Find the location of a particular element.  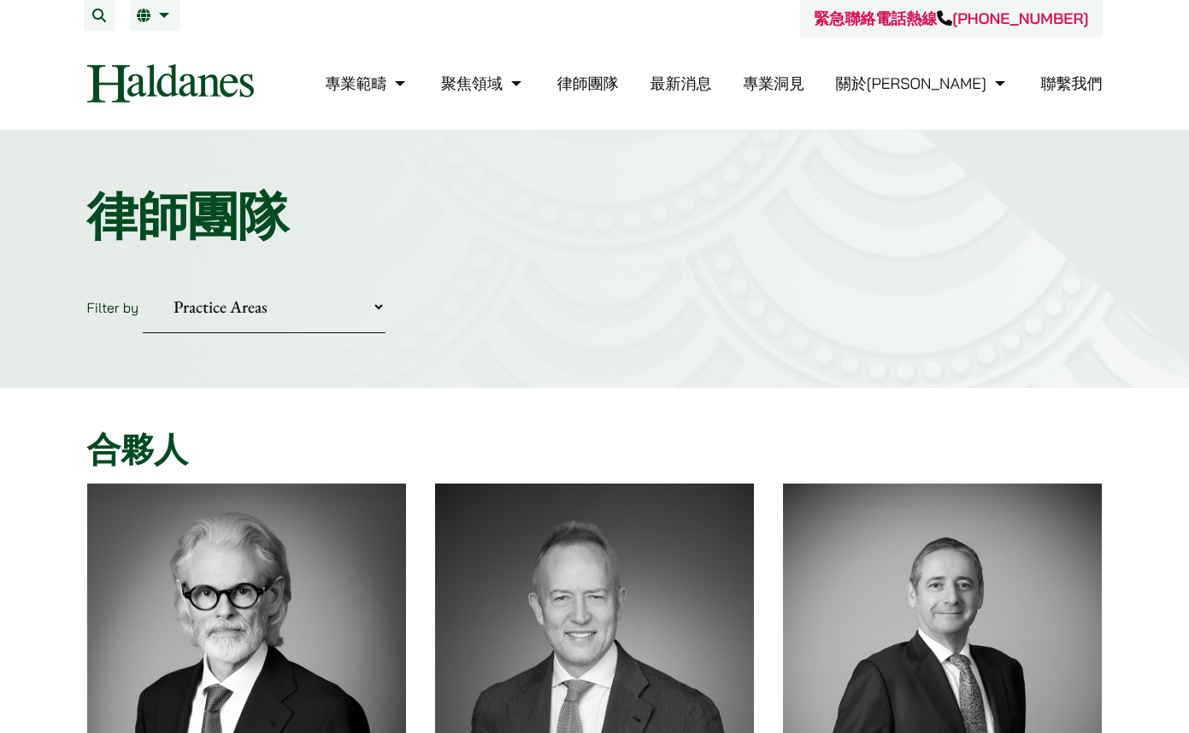

a: 聯繫我們 is located at coordinates (1072, 83).